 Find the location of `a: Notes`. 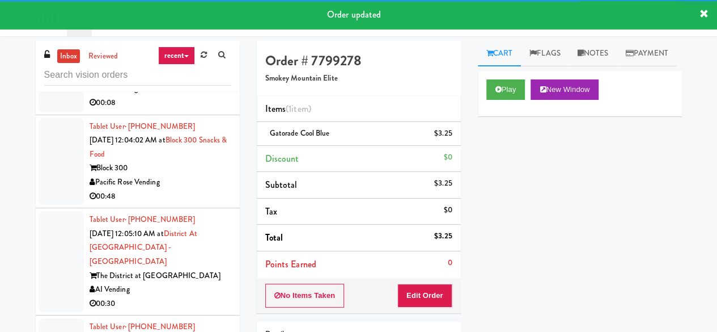

a: Notes is located at coordinates (593, 53).